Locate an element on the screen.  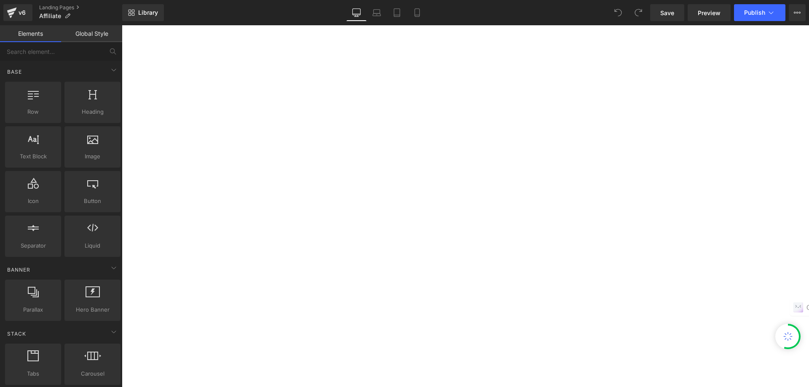
span: Base is located at coordinates (14, 72).